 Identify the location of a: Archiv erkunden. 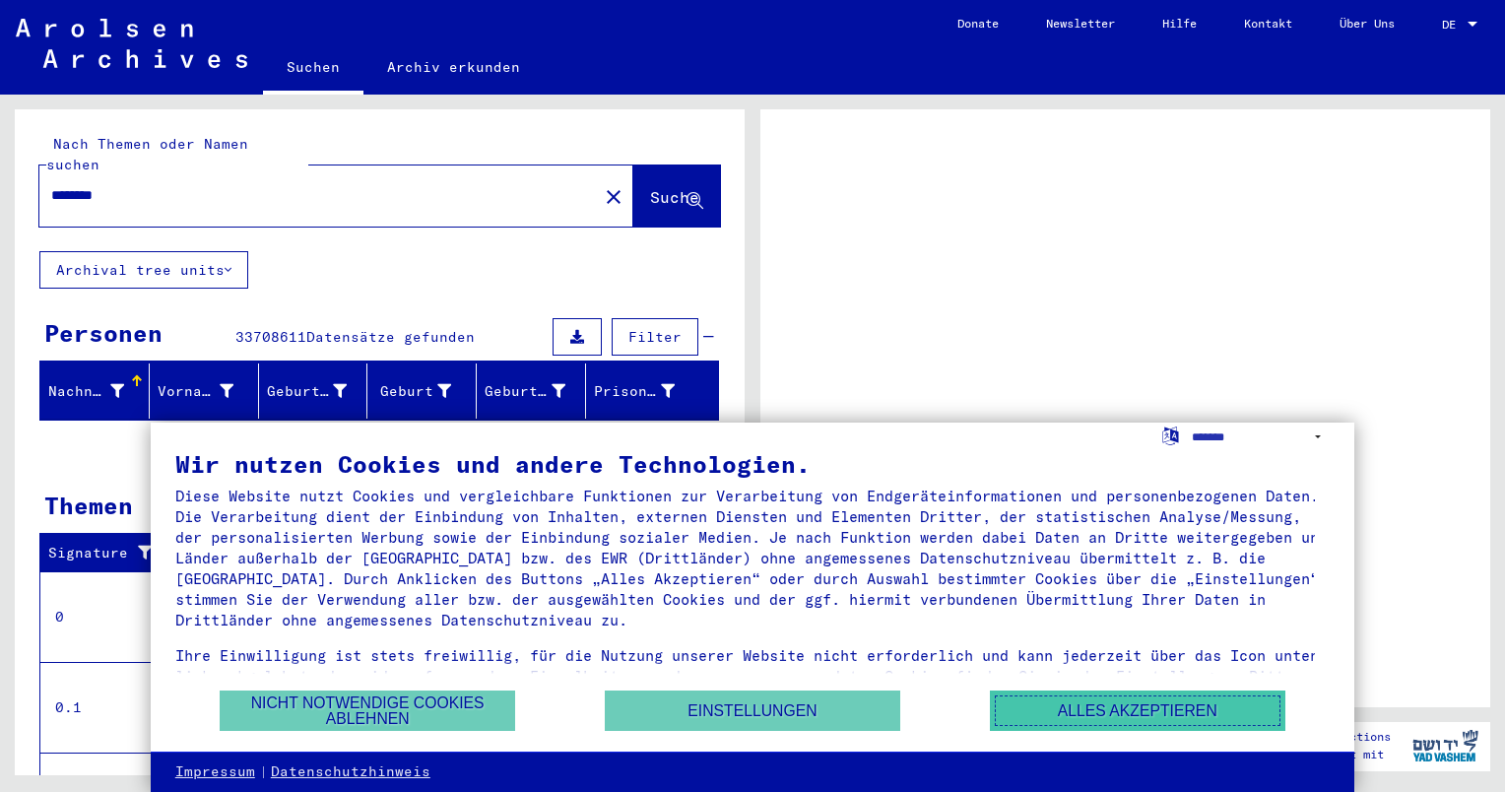
(453, 67).